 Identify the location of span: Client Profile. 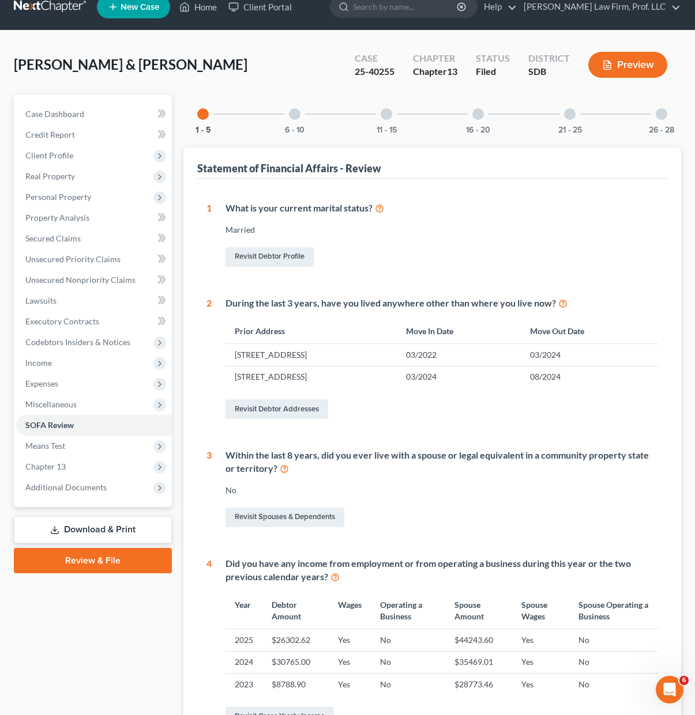
(49, 155).